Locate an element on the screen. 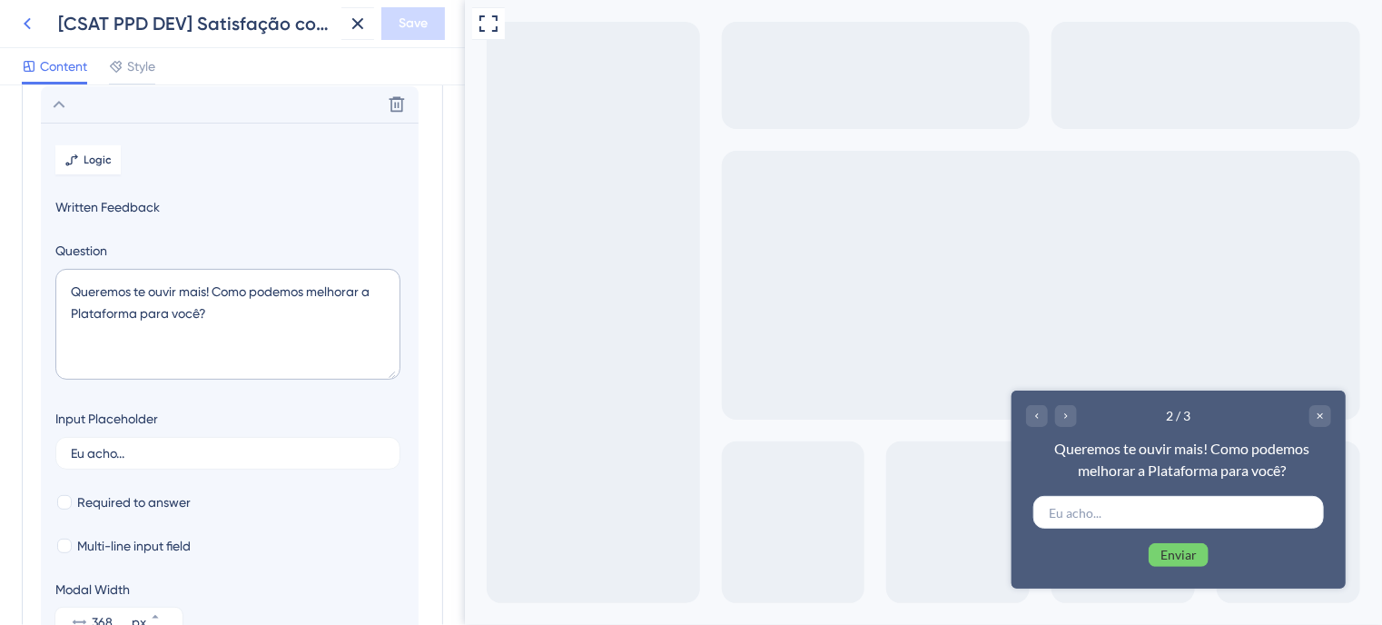 This screenshot has width=1382, height=625. div: [CSAT PPD DEV] Satisfação com produto. is located at coordinates (196, 24).